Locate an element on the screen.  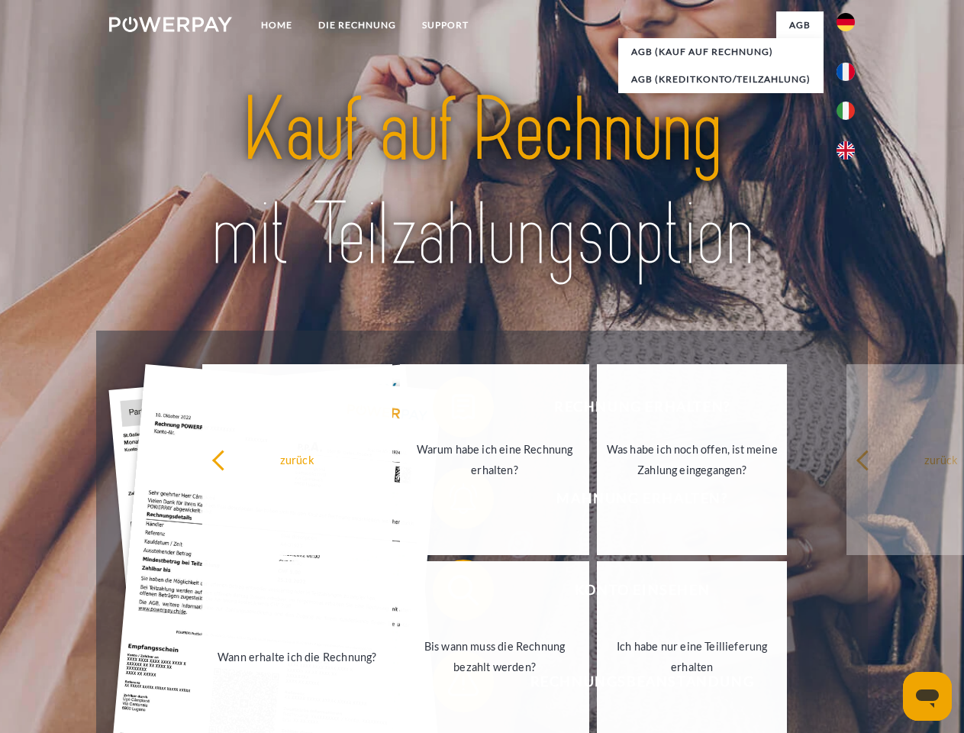
div: Bis wann muss die Rechnung bezahlt werden? is located at coordinates (494, 656).